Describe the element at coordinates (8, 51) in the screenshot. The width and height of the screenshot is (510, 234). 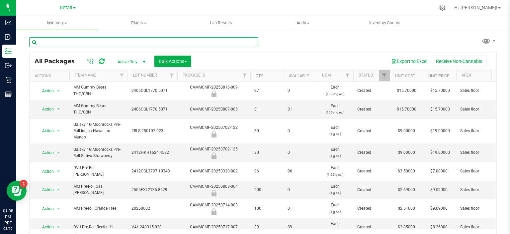
I see `inline-svg: Inventory` at that location.